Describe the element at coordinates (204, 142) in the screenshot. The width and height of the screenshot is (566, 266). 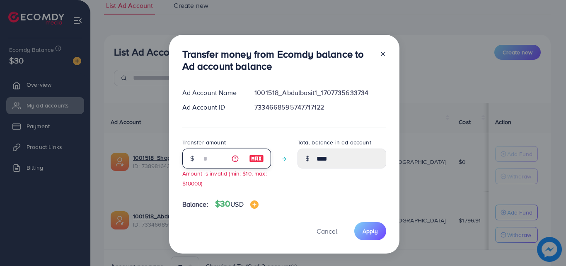
I see `label: Transfer amount` at that location.